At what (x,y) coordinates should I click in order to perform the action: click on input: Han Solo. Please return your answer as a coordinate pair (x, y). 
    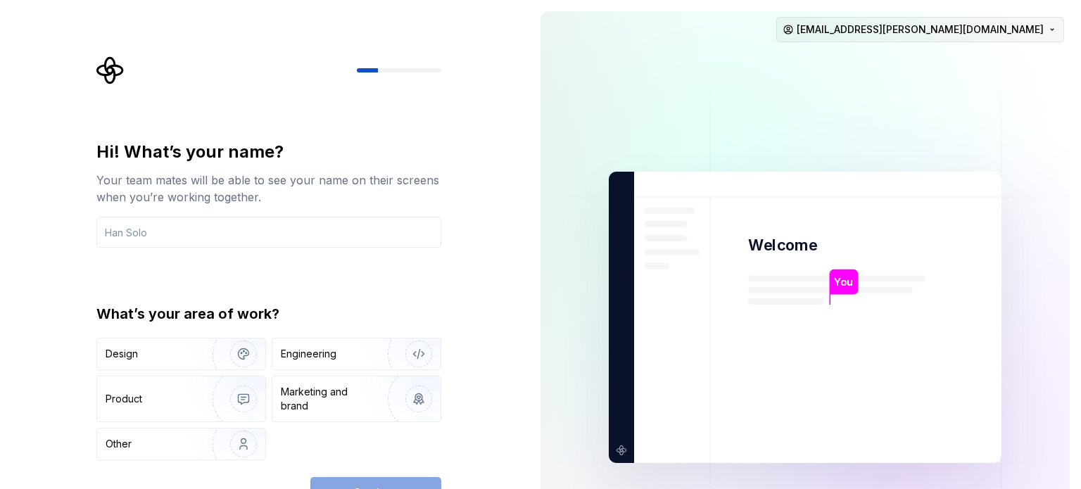
    Looking at the image, I should click on (269, 232).